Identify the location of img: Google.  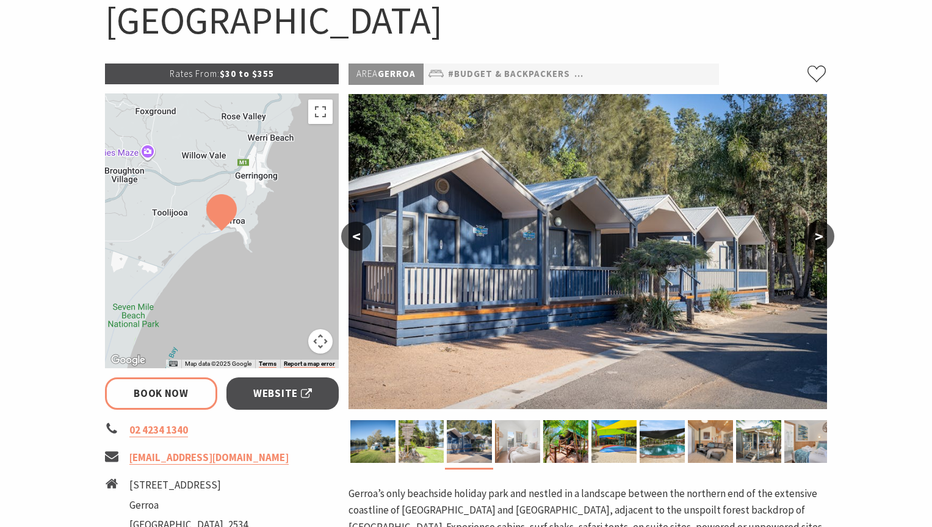
(128, 360).